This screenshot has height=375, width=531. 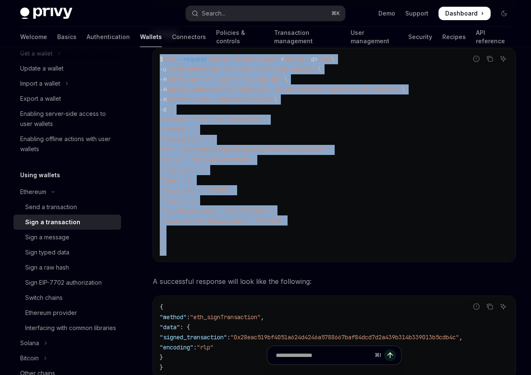 What do you see at coordinates (334, 281) in the screenshot?
I see `span: A successful response will look like the following:` at bounding box center [334, 281].